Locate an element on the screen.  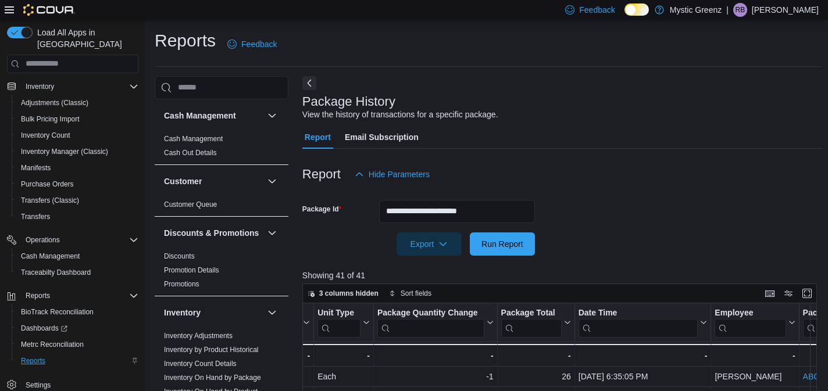
a: Customer Queue is located at coordinates (190, 205).